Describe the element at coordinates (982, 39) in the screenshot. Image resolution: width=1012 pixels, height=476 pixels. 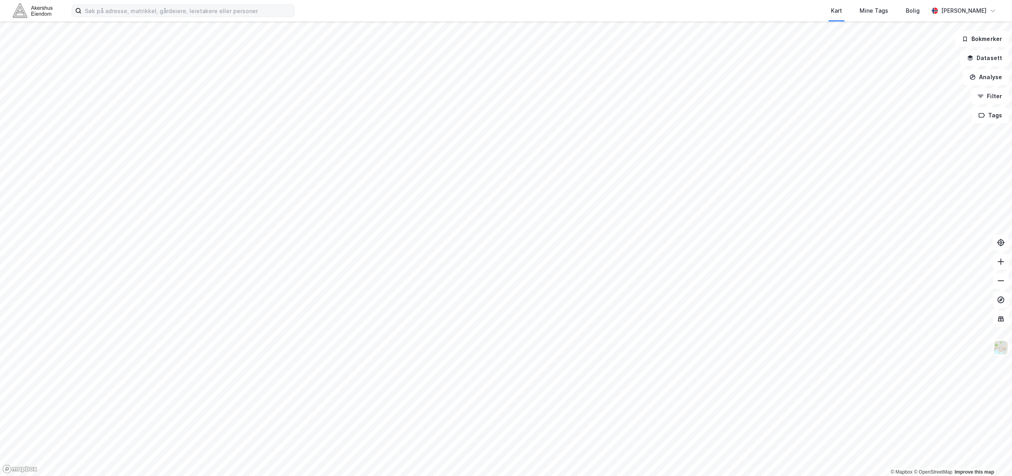
I see `button: Bokmerker` at that location.